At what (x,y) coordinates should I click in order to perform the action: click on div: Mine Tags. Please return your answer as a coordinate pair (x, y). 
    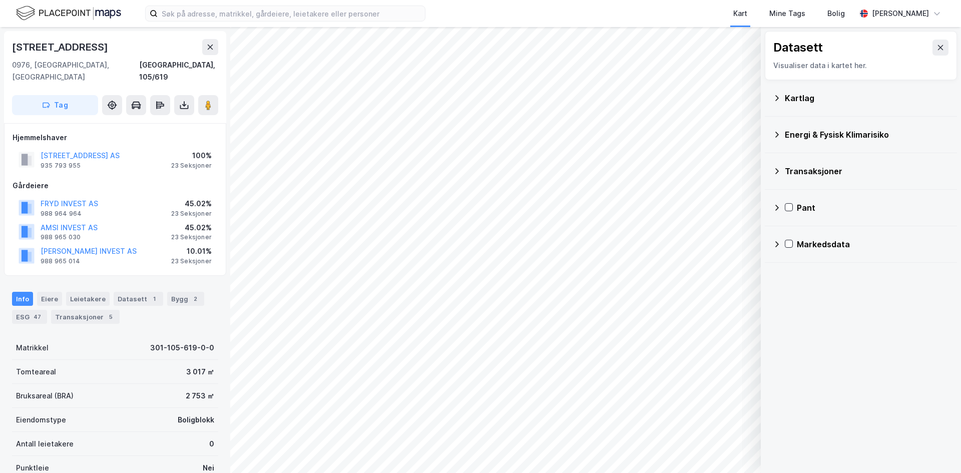
    Looking at the image, I should click on (787, 14).